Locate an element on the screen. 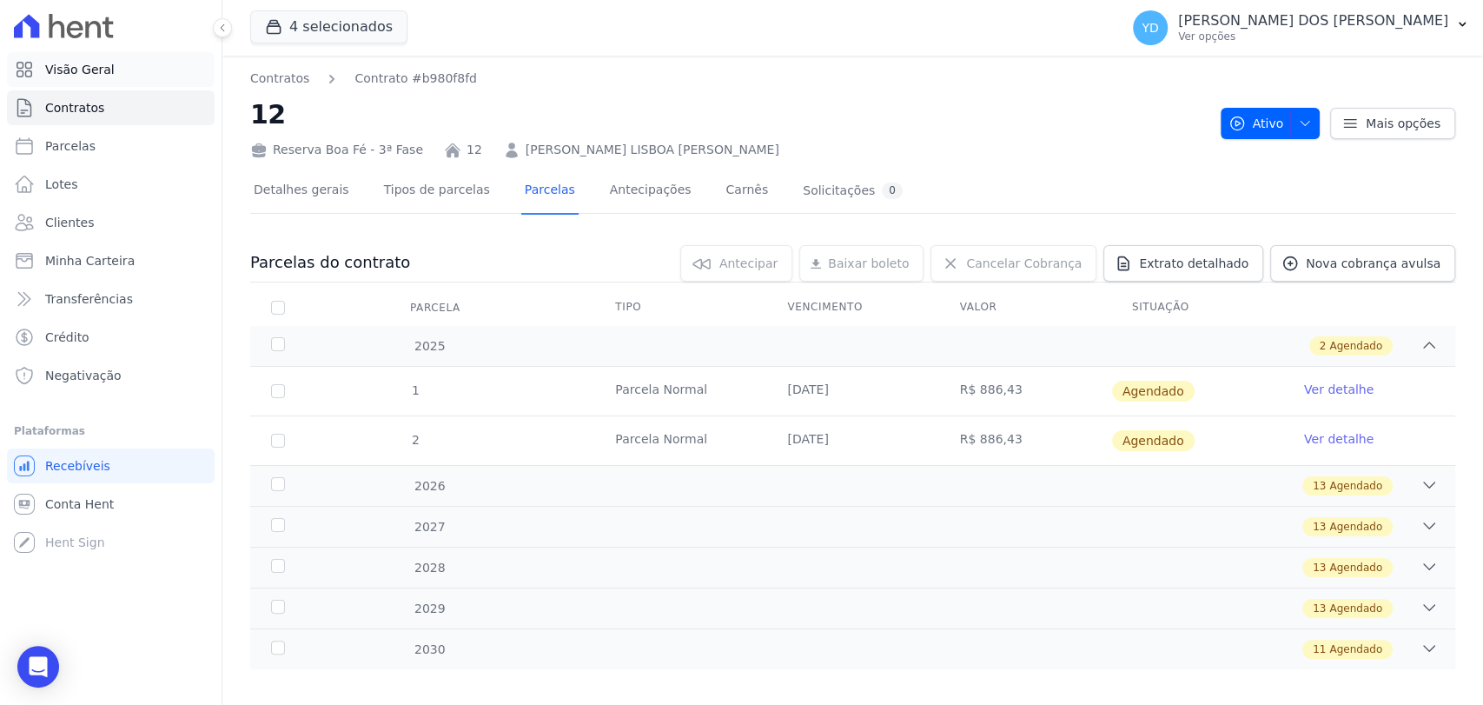  div: 0 is located at coordinates (892, 190).